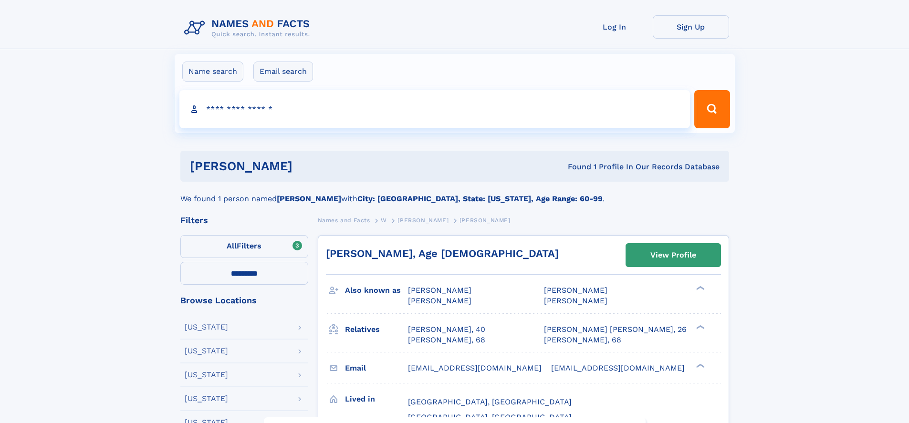  I want to click on div: We found 1 person named with ., so click(454, 193).